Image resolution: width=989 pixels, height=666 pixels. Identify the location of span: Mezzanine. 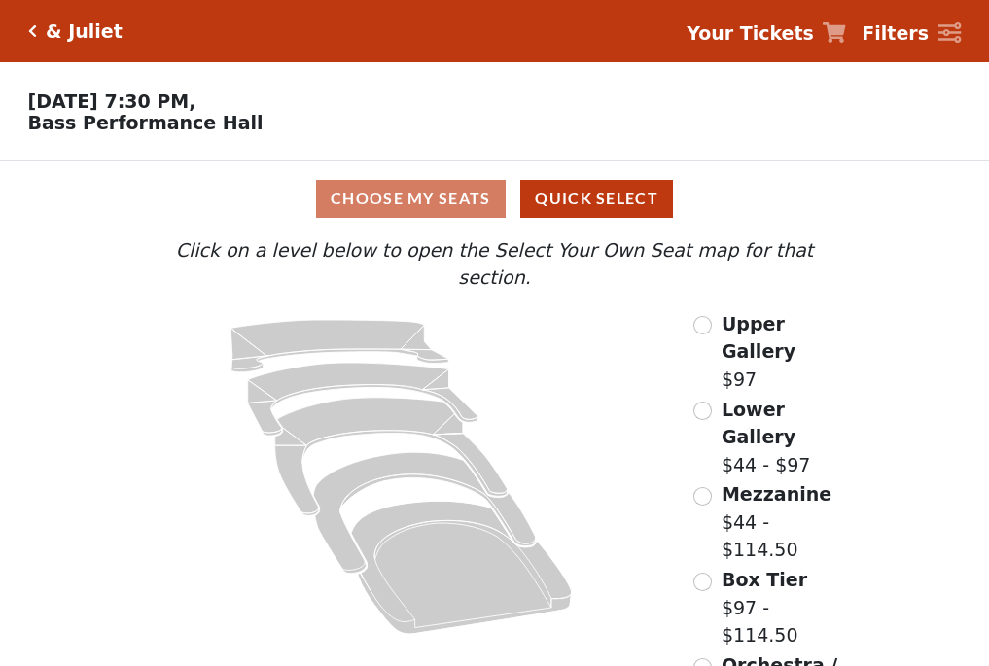
(776, 494).